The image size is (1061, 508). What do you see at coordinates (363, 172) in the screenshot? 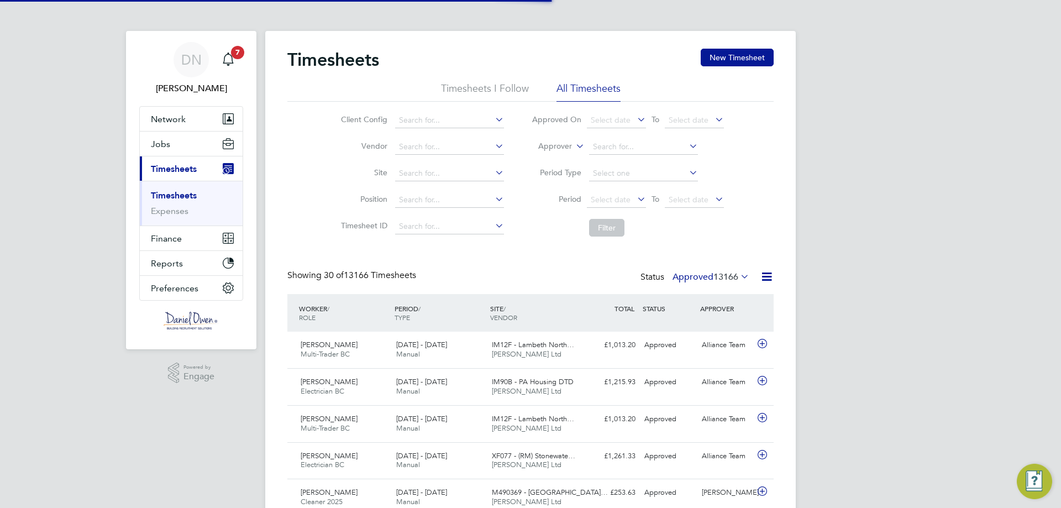
I see `label: Site` at bounding box center [363, 172].